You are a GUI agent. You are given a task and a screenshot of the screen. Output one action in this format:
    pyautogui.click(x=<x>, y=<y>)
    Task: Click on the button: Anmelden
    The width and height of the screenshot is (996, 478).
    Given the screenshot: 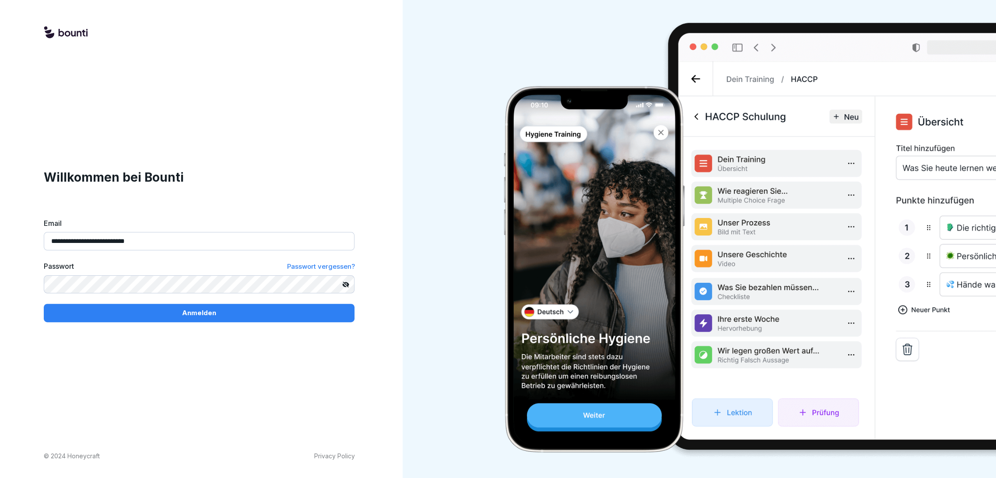 What is the action you would take?
    pyautogui.click(x=199, y=313)
    